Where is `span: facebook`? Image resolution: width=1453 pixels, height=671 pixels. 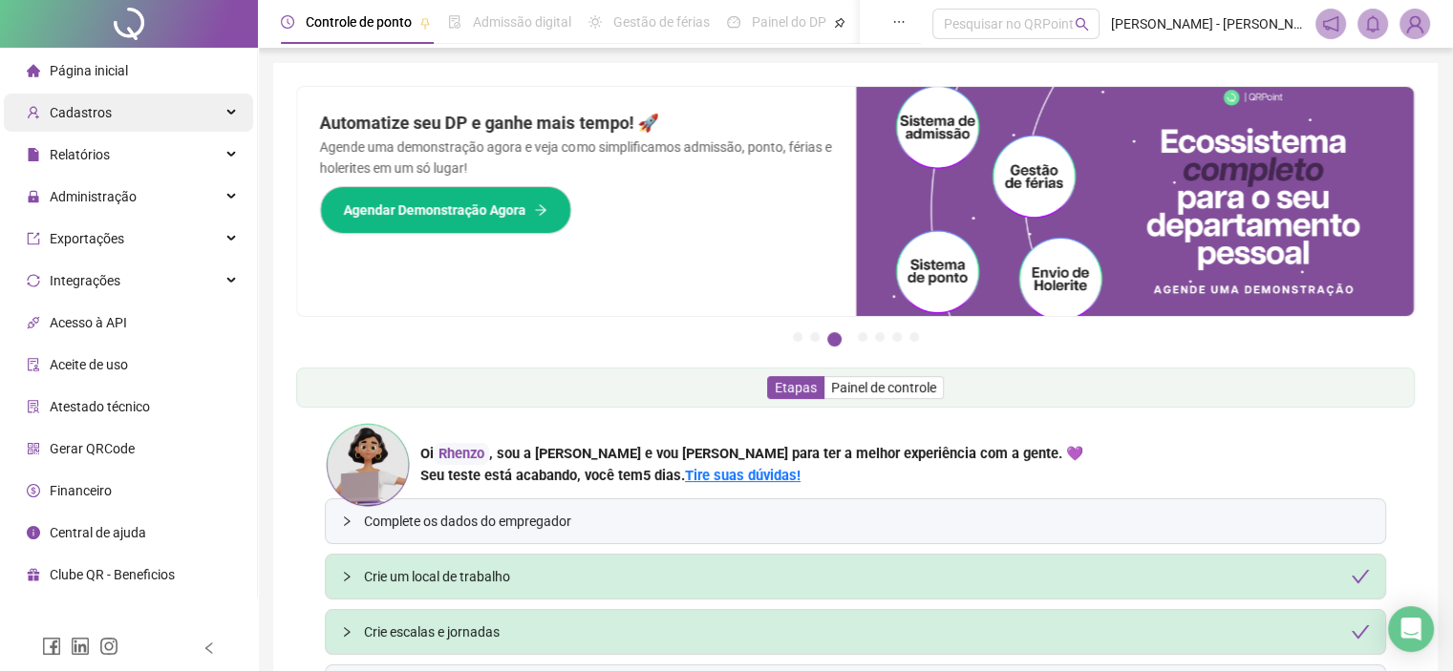 span: facebook is located at coordinates (52, 647).